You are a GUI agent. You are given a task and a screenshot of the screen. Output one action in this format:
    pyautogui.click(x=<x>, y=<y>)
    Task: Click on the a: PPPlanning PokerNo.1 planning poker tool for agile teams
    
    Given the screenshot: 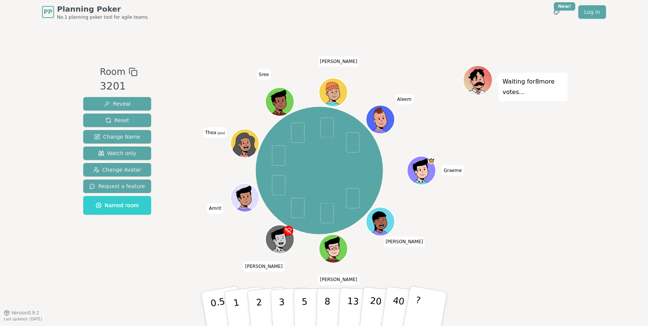 What is the action you would take?
    pyautogui.click(x=95, y=12)
    